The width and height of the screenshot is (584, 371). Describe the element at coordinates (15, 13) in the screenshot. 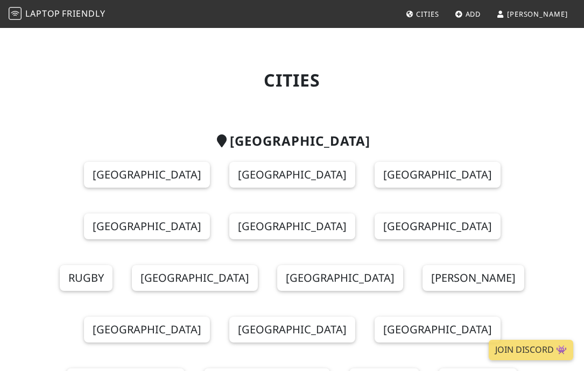

I see `img: LaptopFriendly` at that location.